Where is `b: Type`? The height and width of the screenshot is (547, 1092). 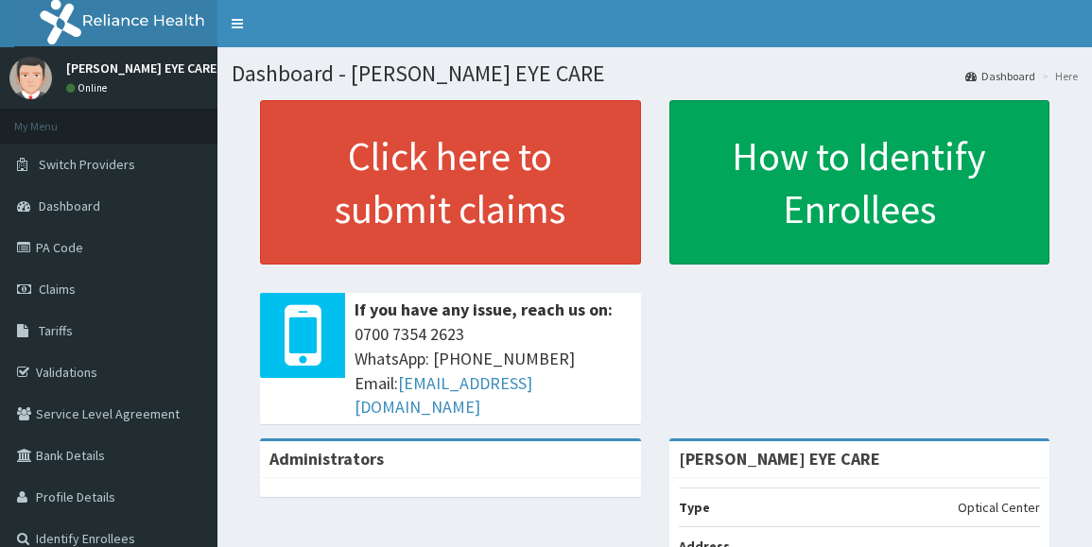 b: Type is located at coordinates (694, 508).